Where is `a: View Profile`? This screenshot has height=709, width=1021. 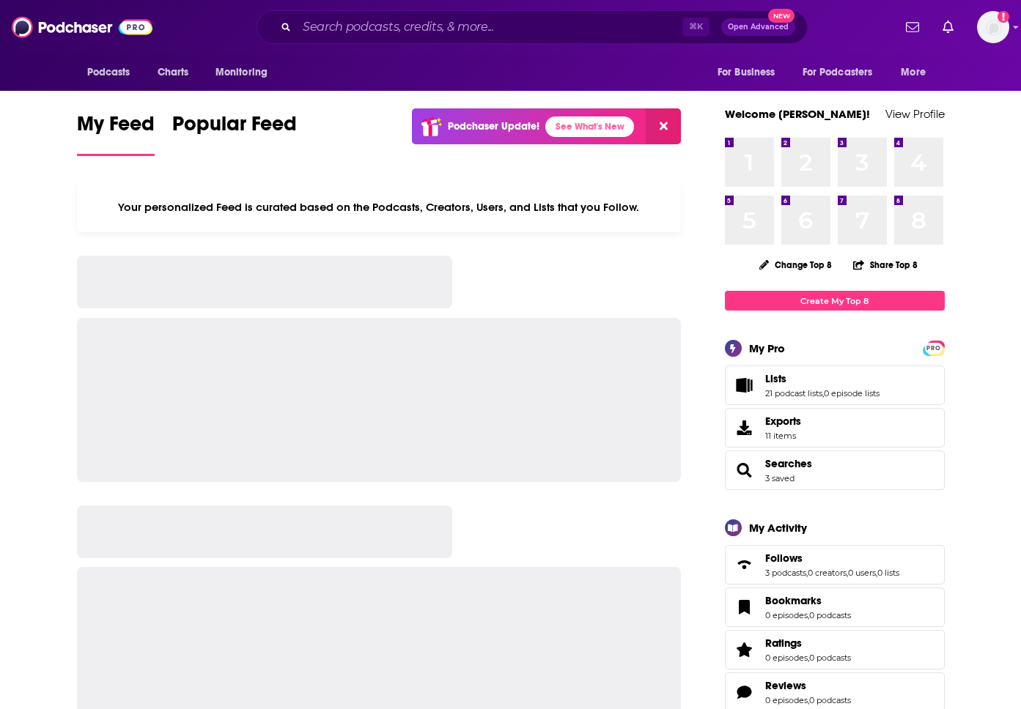 a: View Profile is located at coordinates (914, 114).